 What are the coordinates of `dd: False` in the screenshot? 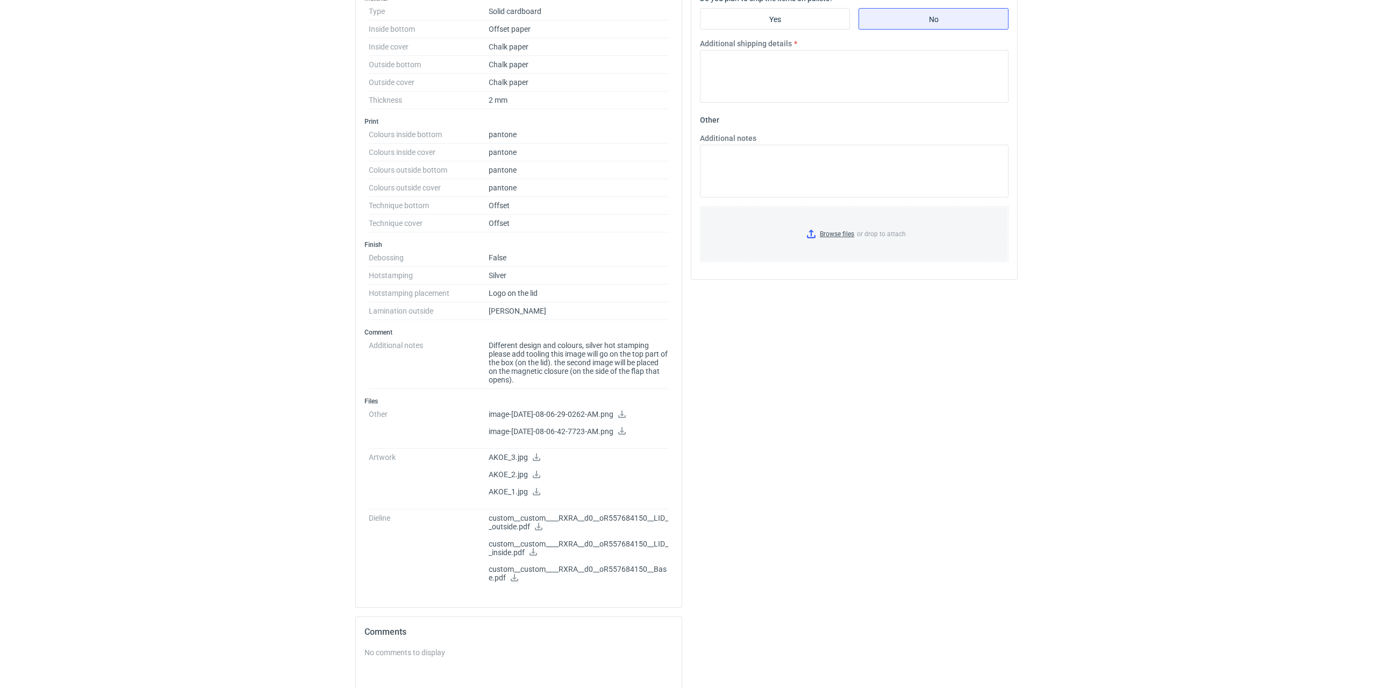 It's located at (579, 258).